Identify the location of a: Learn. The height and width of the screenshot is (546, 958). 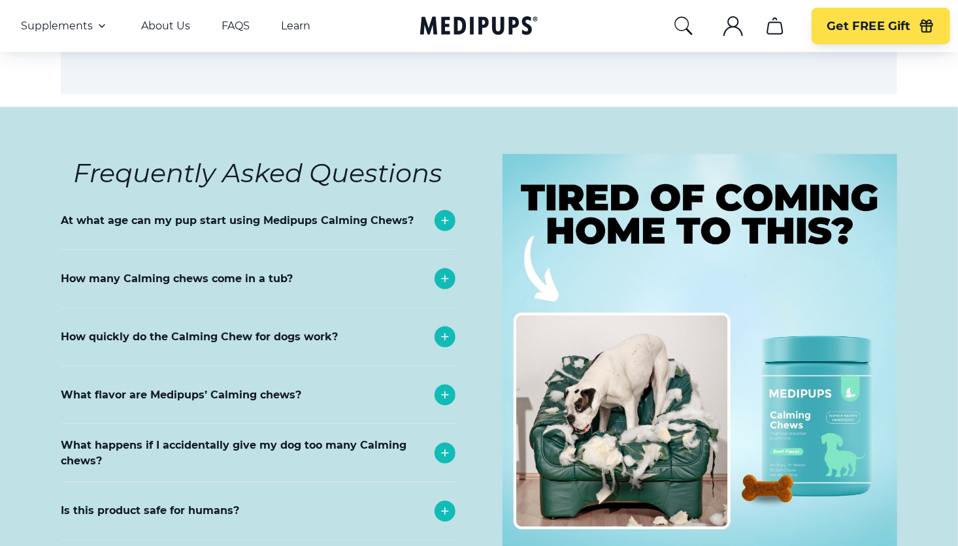
(295, 26).